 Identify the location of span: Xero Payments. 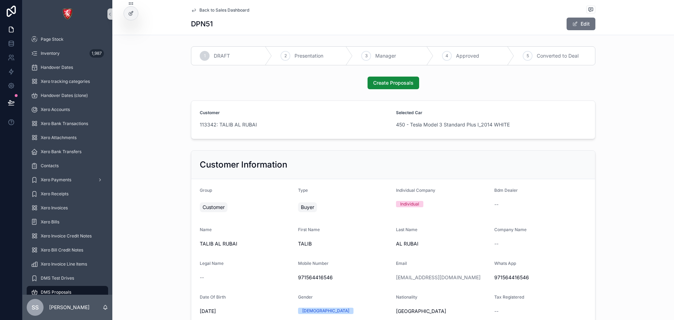
(56, 180).